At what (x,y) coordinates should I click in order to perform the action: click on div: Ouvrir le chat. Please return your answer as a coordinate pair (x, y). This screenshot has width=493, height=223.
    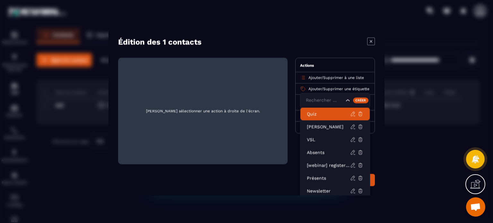
    Looking at the image, I should click on (476, 207).